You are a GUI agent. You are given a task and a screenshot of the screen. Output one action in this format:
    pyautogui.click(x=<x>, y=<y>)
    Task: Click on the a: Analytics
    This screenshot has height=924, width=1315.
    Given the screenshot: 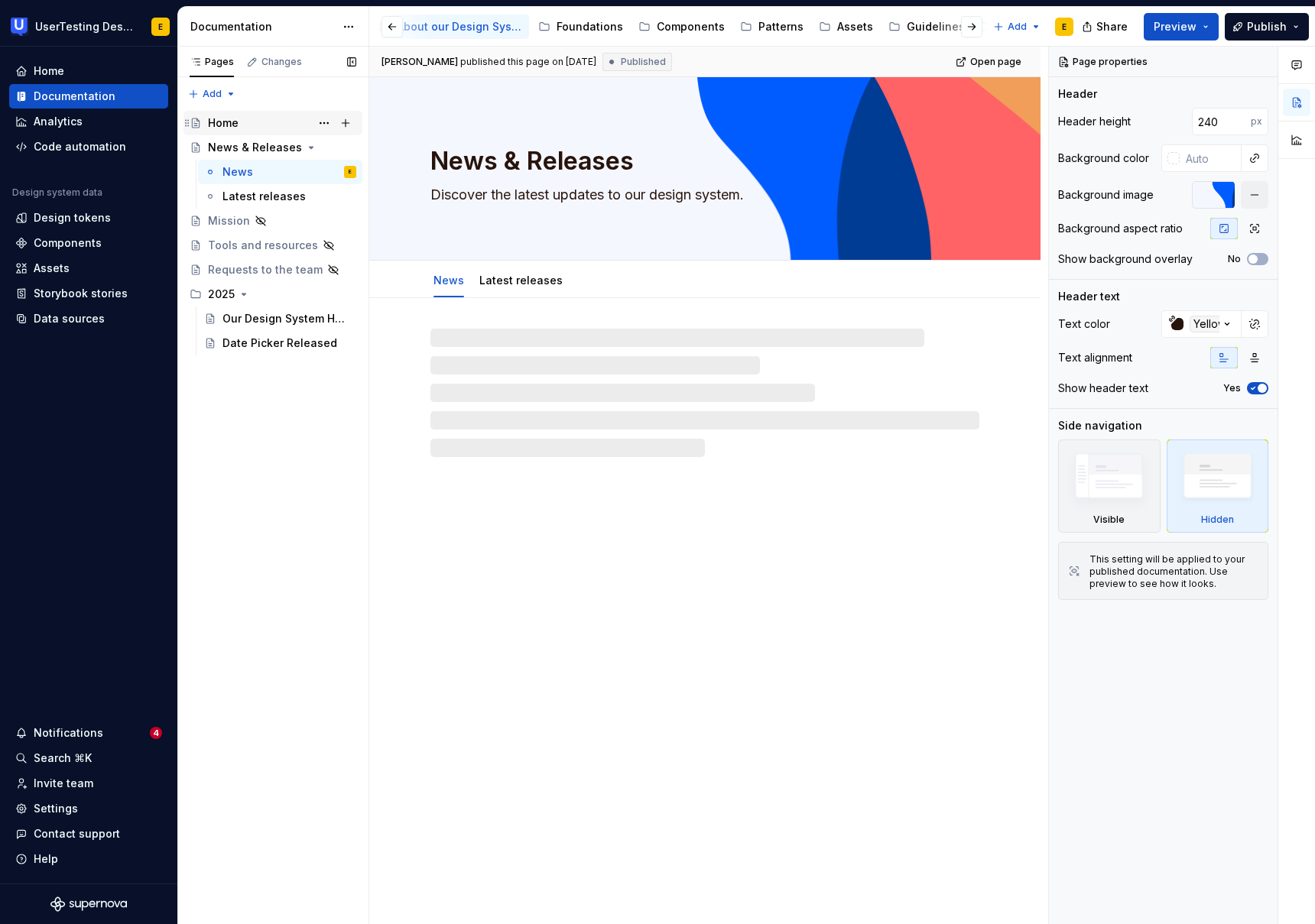 What is the action you would take?
    pyautogui.click(x=88, y=121)
    